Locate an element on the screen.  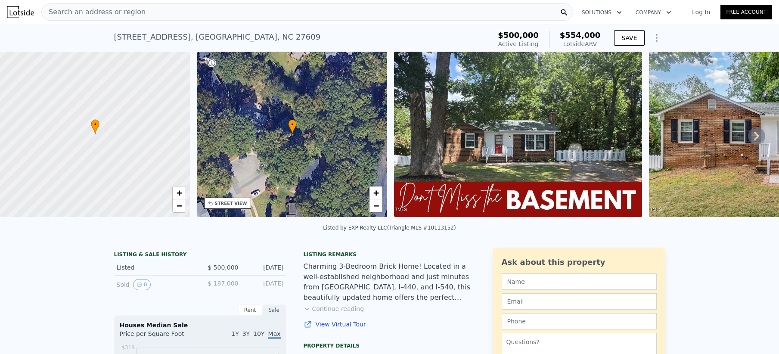
div: Listed is located at coordinates (155, 267).